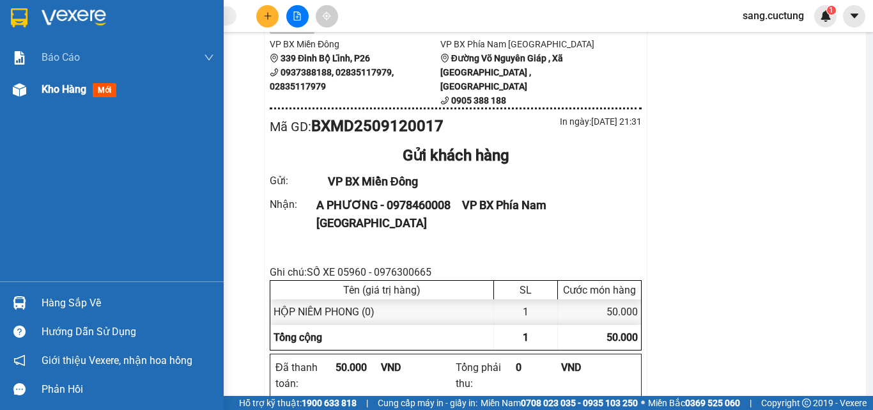 The height and width of the screenshot is (410, 873). I want to click on div: Hàng sắp về, so click(128, 303).